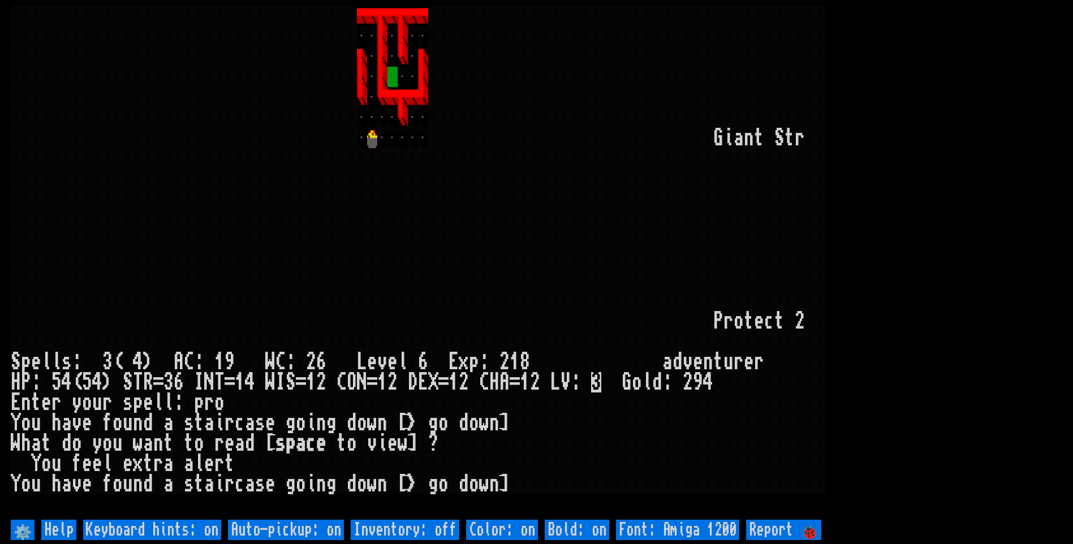 The width and height of the screenshot is (1073, 544). What do you see at coordinates (555, 382) in the screenshot?
I see `div: L` at bounding box center [555, 382].